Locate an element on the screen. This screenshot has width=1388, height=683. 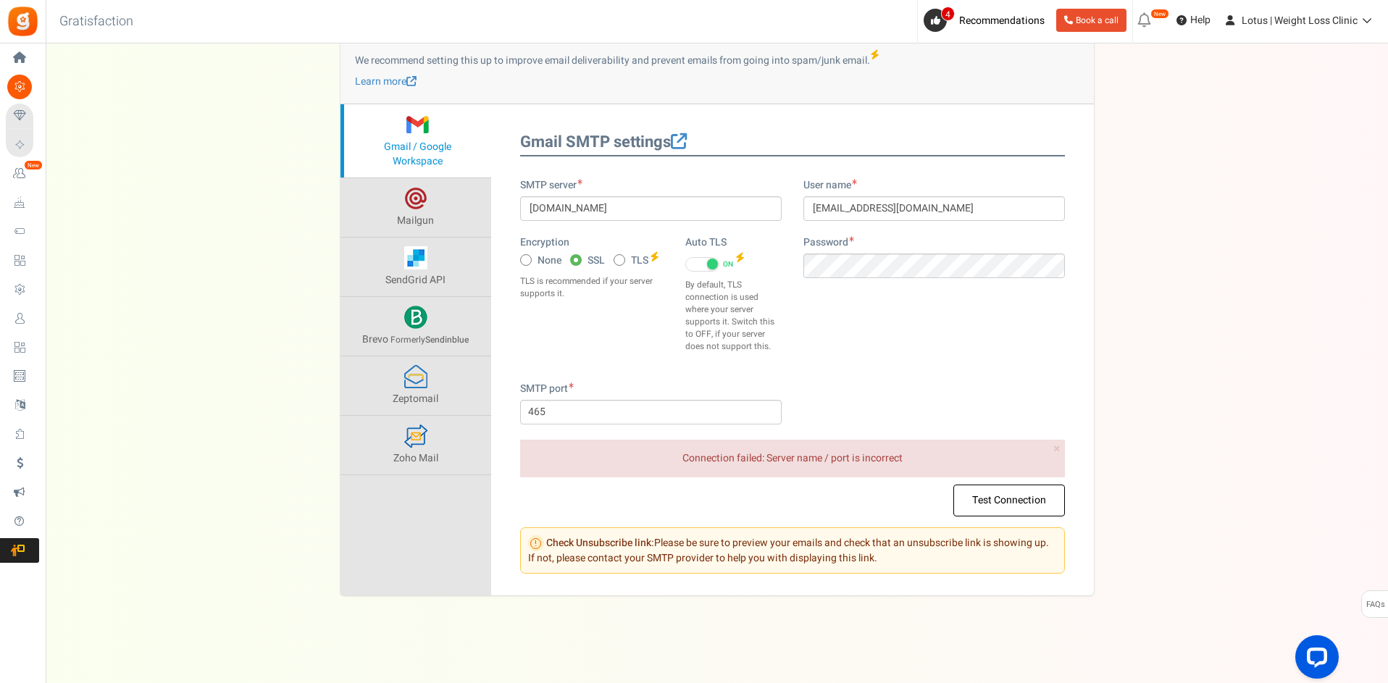
span: Recommendations is located at coordinates (1002, 20).